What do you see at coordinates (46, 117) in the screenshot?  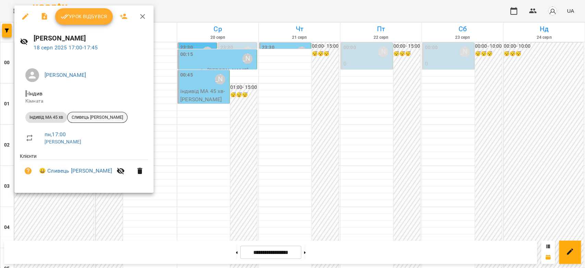 I see `span: індивід МА 45 хв` at bounding box center [46, 117].